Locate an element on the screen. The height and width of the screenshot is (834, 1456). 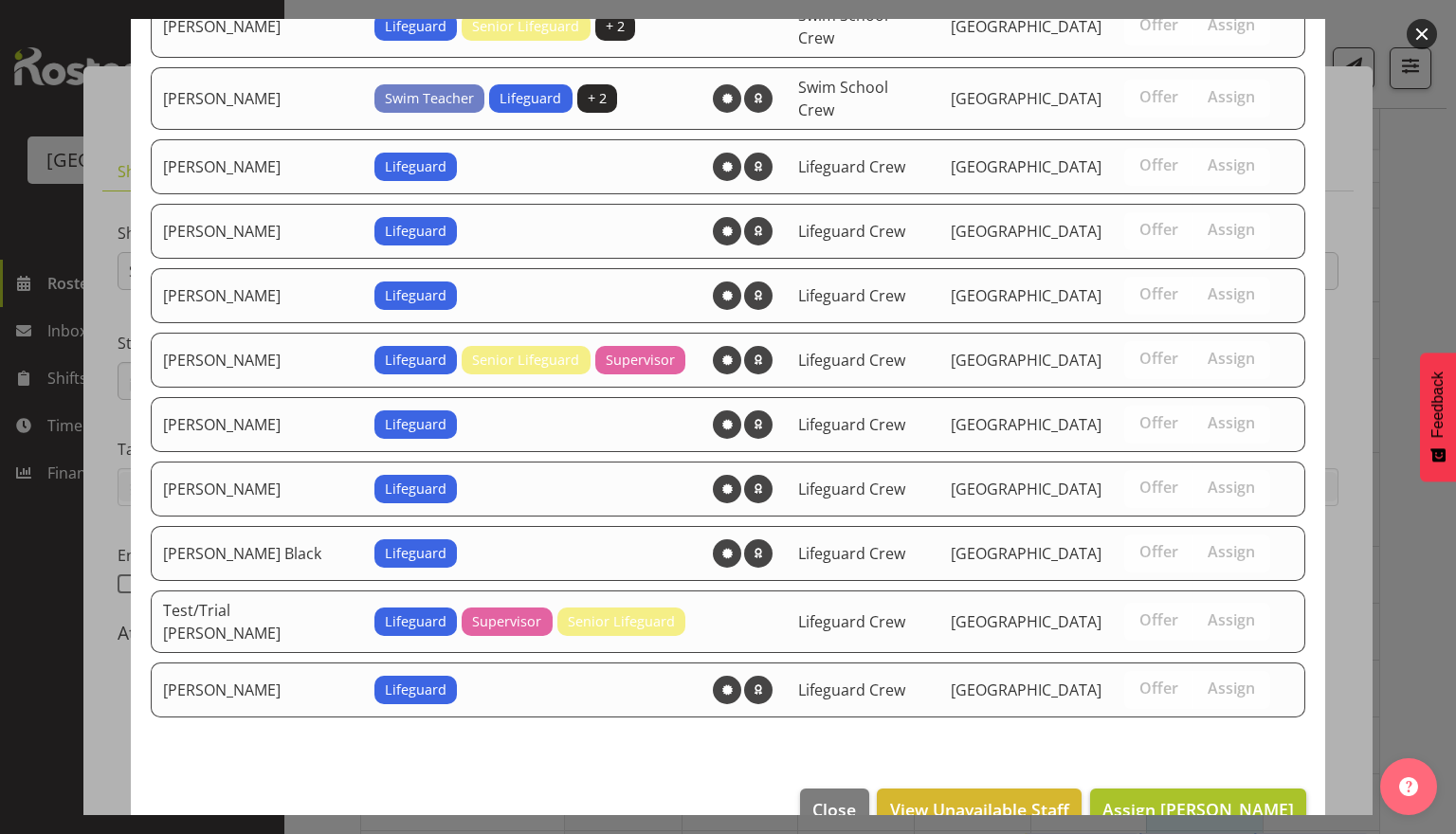
span: Swim Teacher is located at coordinates (429, 99).